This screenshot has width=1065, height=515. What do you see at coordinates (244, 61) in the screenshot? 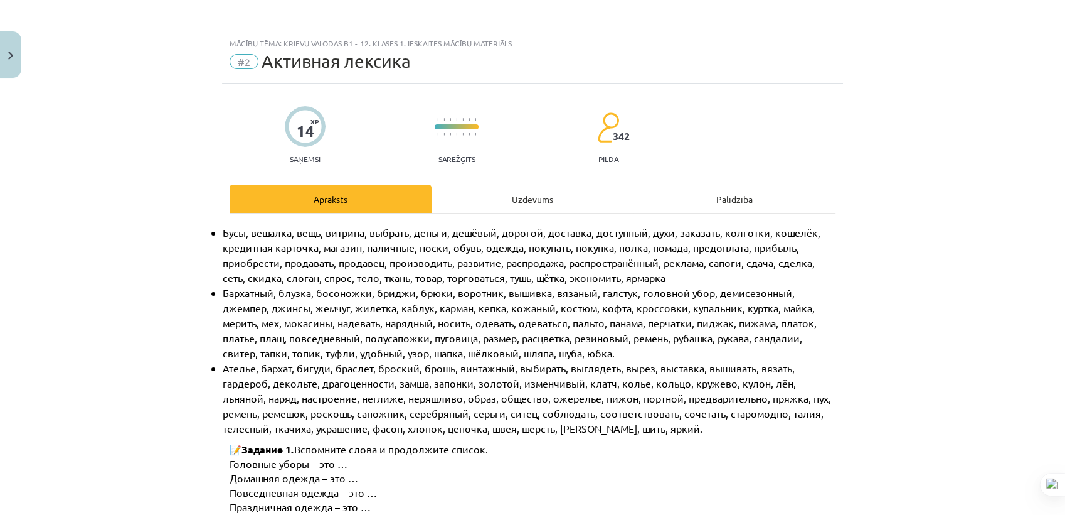
I see `span: #2` at bounding box center [244, 61].